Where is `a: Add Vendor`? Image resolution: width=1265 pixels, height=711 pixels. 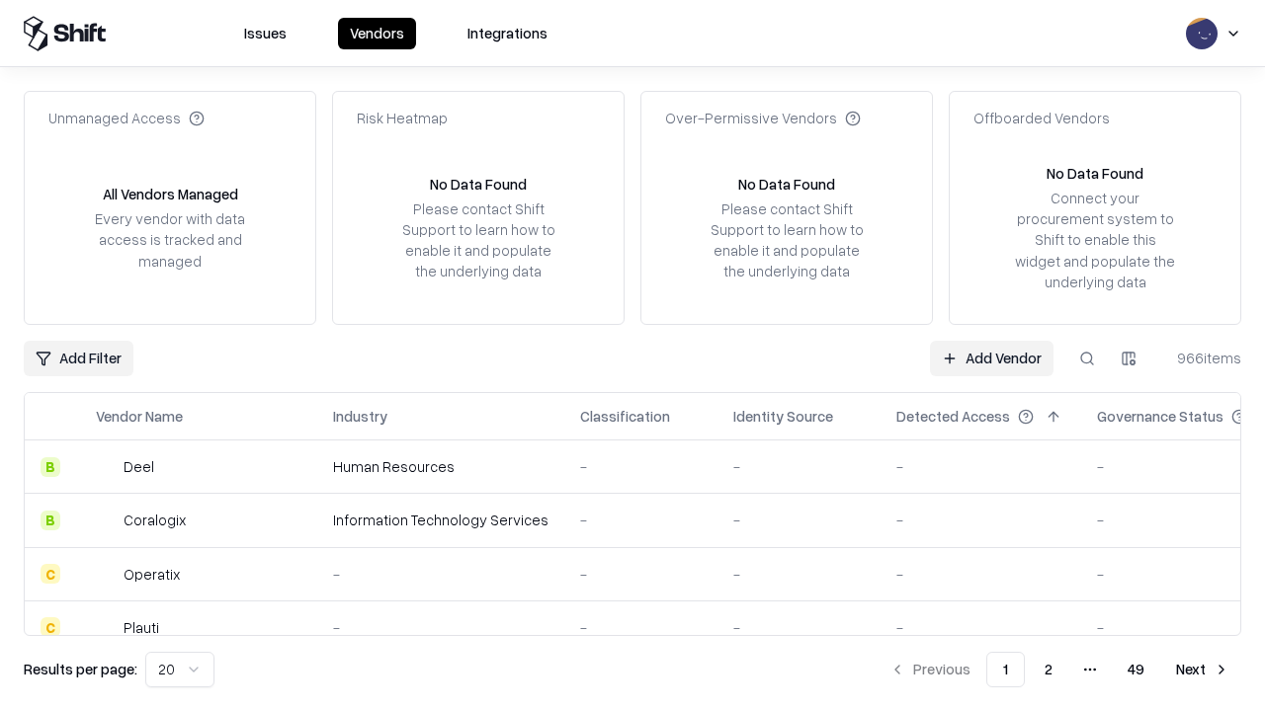 a: Add Vendor is located at coordinates (991, 359).